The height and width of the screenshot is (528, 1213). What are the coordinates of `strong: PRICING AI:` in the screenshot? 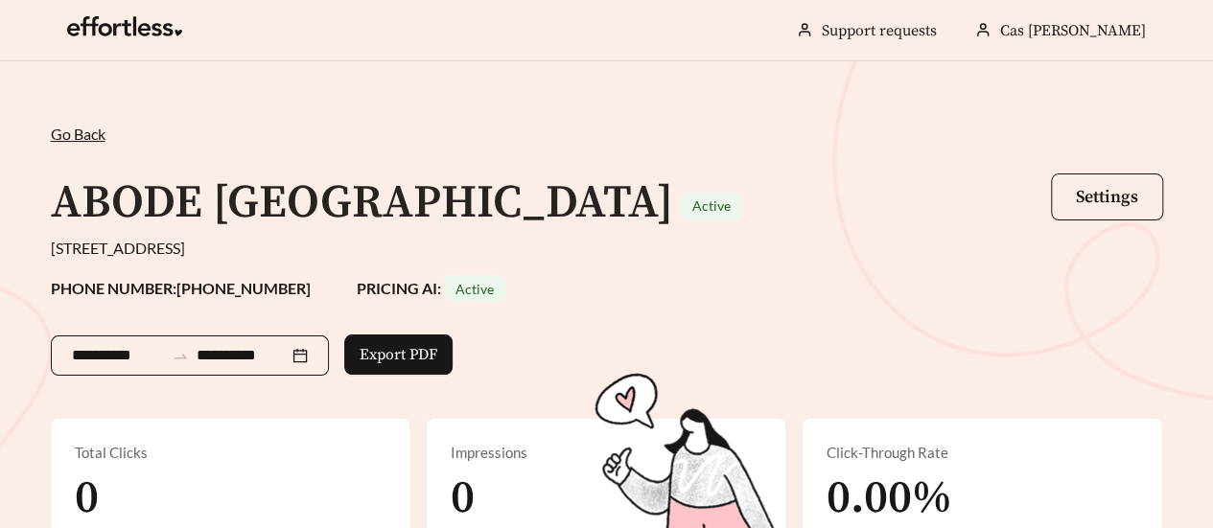 It's located at (431, 288).